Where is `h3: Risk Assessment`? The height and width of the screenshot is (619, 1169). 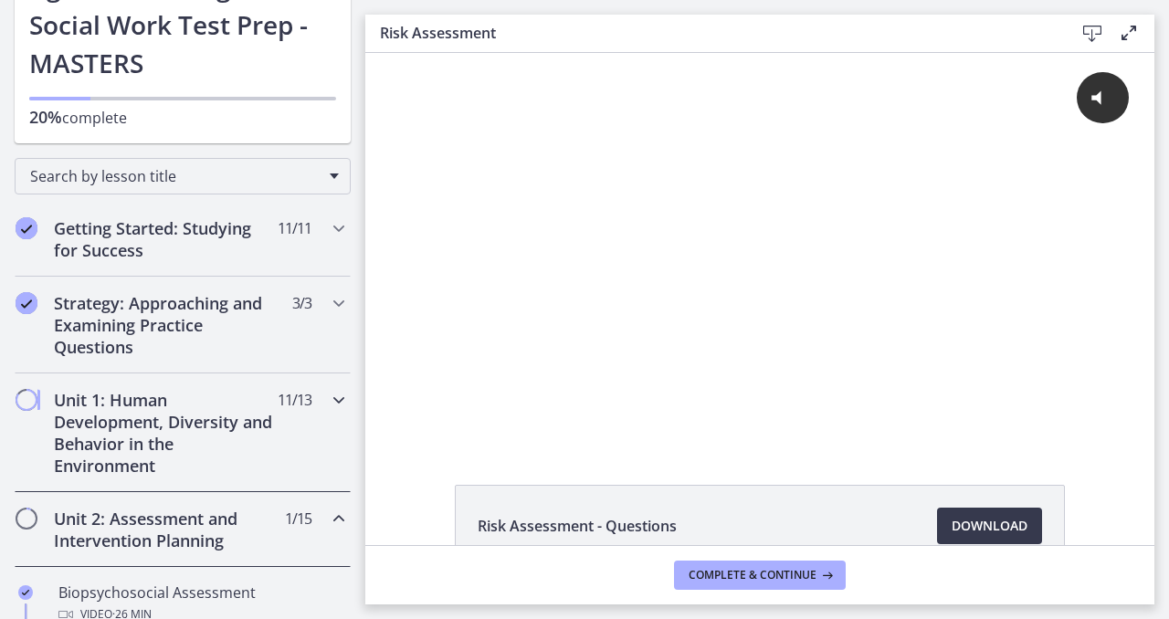 h3: Risk Assessment is located at coordinates (713, 33).